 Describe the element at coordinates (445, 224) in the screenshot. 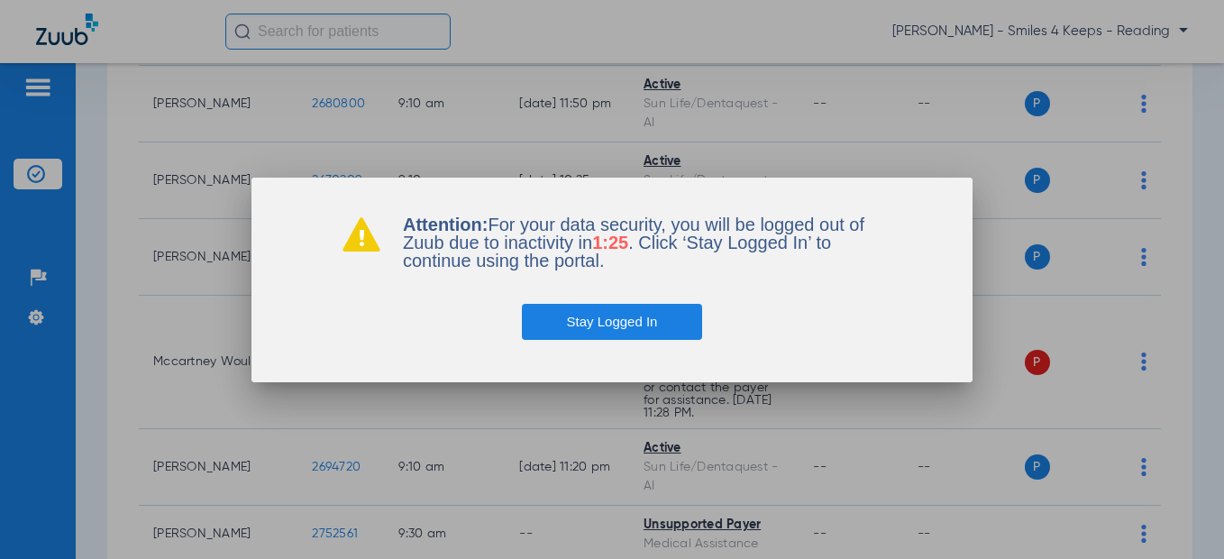

I see `b: Attention:` at that location.